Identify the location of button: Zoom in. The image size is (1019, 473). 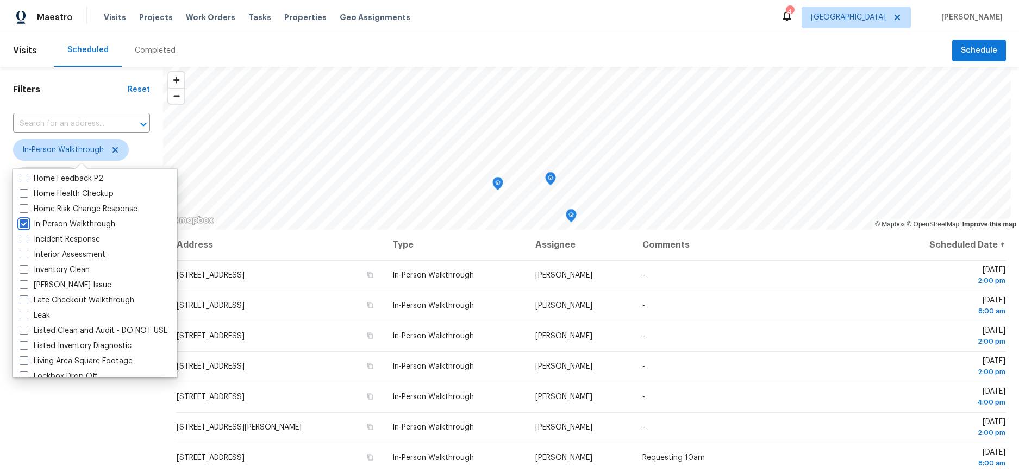
(176, 80).